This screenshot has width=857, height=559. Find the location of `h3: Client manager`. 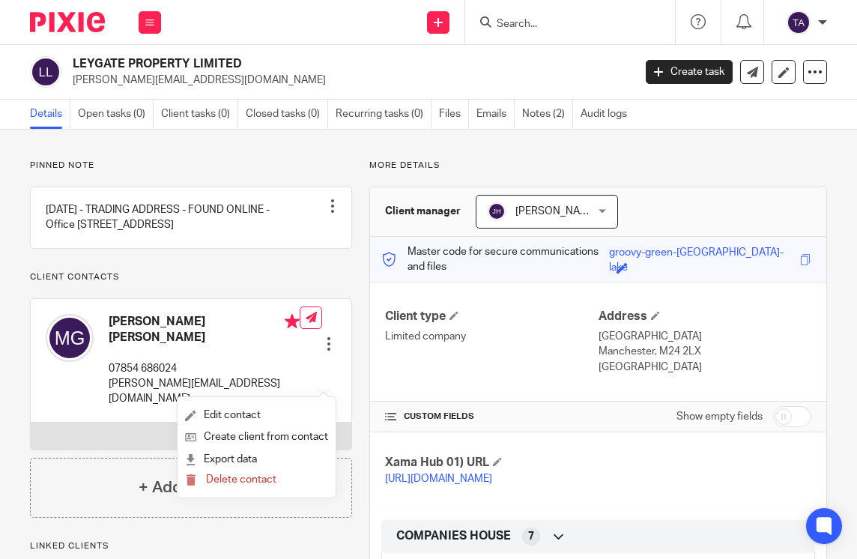

h3: Client manager is located at coordinates (422, 211).